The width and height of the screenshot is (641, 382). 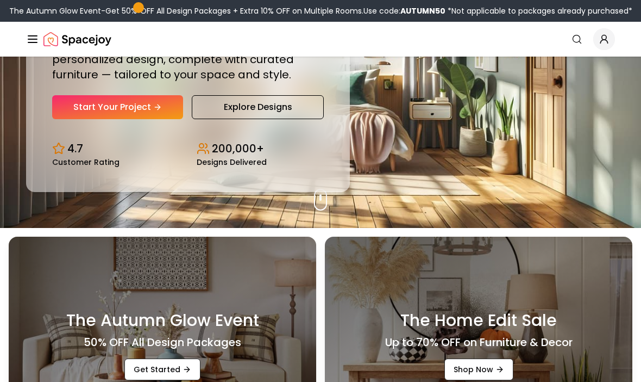 I want to click on a: Shop Now, so click(x=479, y=369).